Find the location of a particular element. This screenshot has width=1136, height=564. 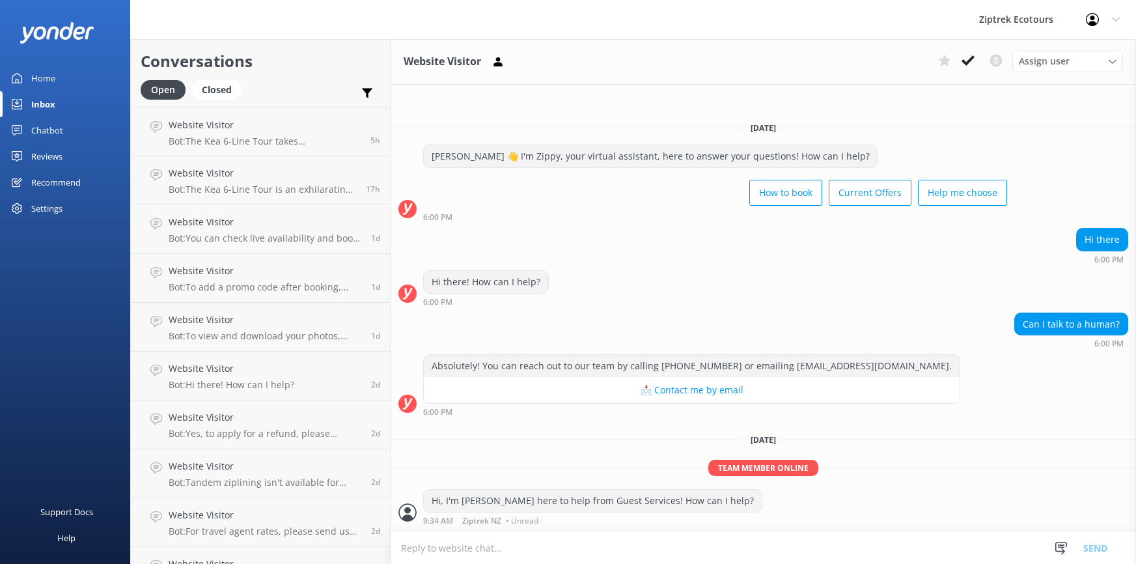

div: Hi there is located at coordinates (1102, 240).